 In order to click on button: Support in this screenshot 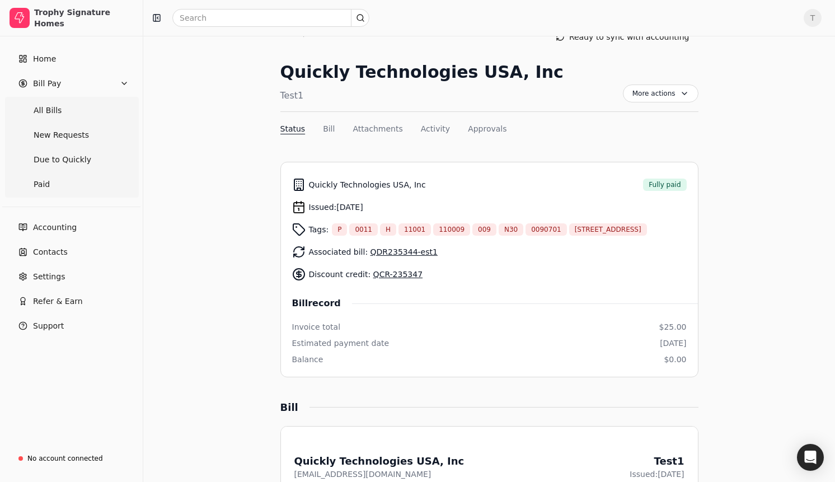, I will do `click(71, 326)`.